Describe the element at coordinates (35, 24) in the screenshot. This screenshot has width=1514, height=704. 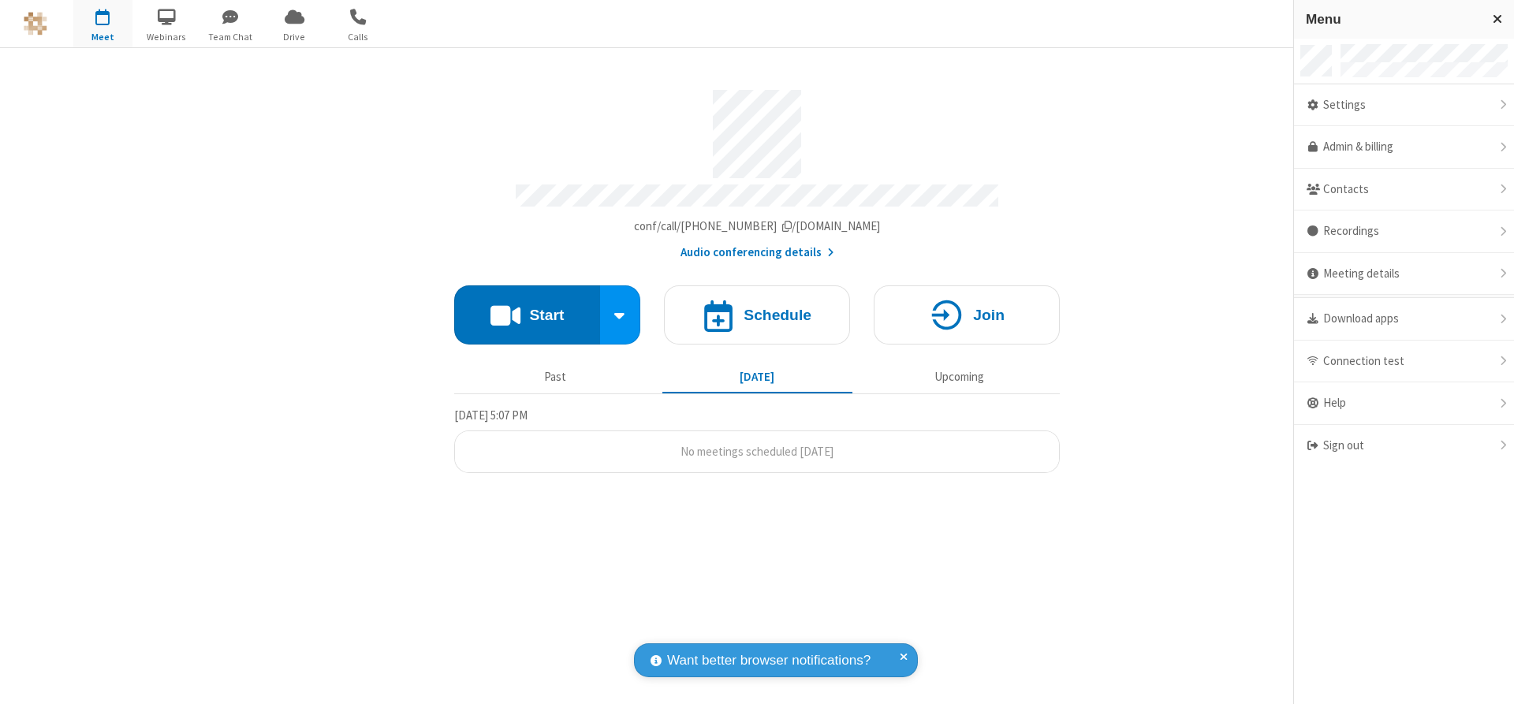
I see `img: QA Selenium DO NOT DELETE OR CHANGE` at that location.